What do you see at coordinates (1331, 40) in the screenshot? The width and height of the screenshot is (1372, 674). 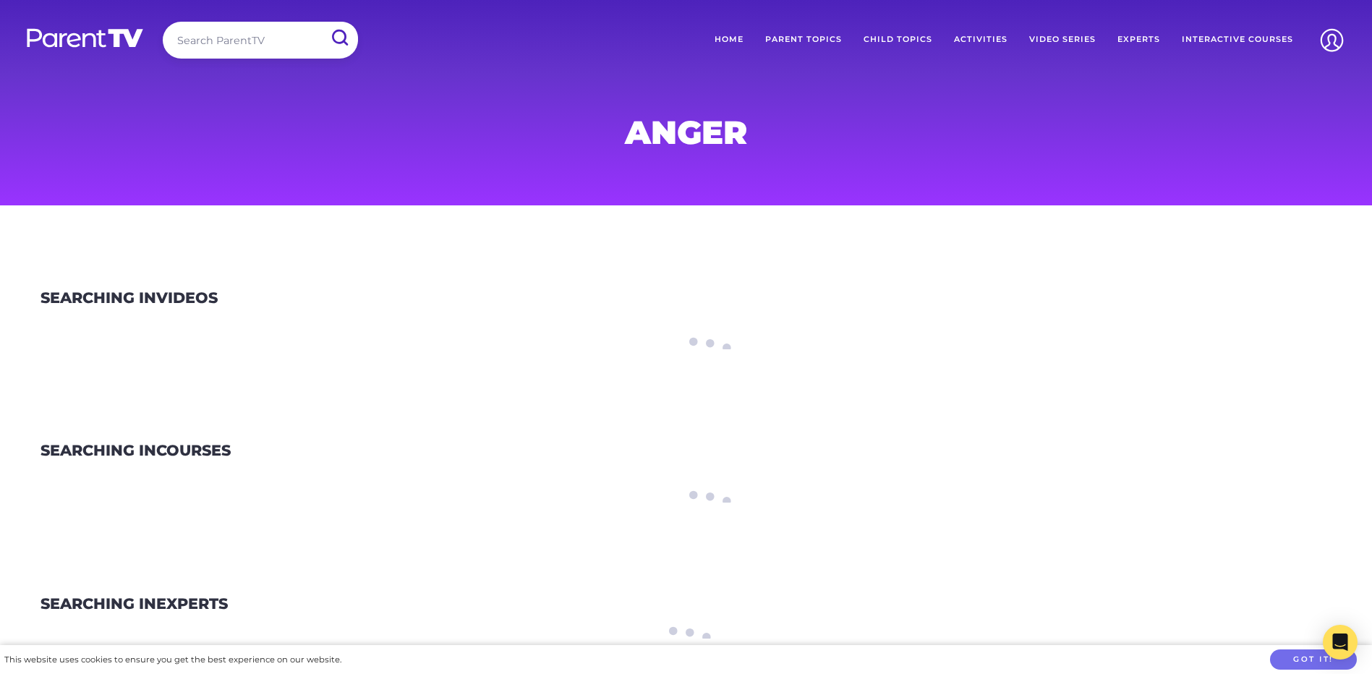 I see `img: Account` at bounding box center [1331, 40].